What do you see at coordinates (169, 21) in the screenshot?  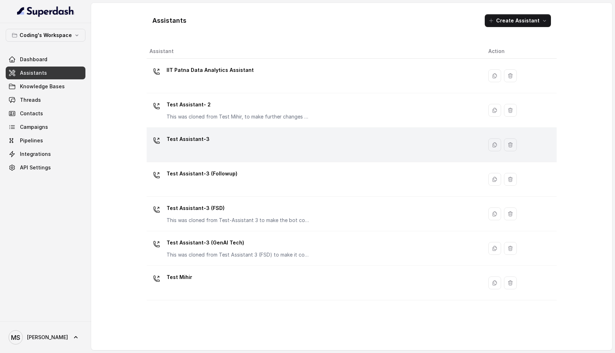 I see `h1: Assistants` at bounding box center [169, 21].